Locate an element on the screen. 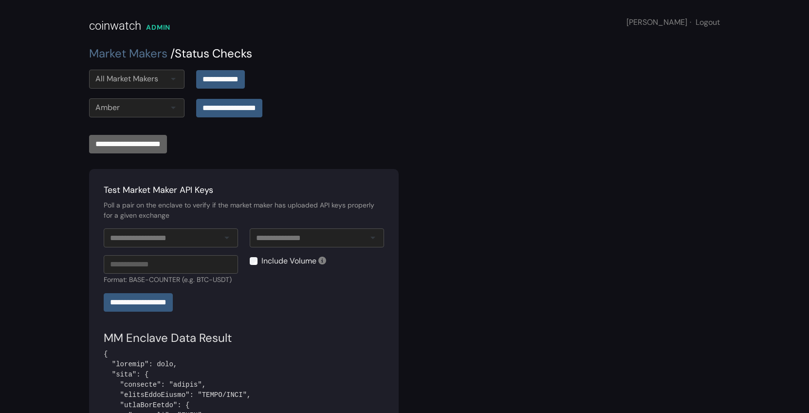 This screenshot has width=809, height=413. div: Test Market Maker API Keys is located at coordinates (244, 190).